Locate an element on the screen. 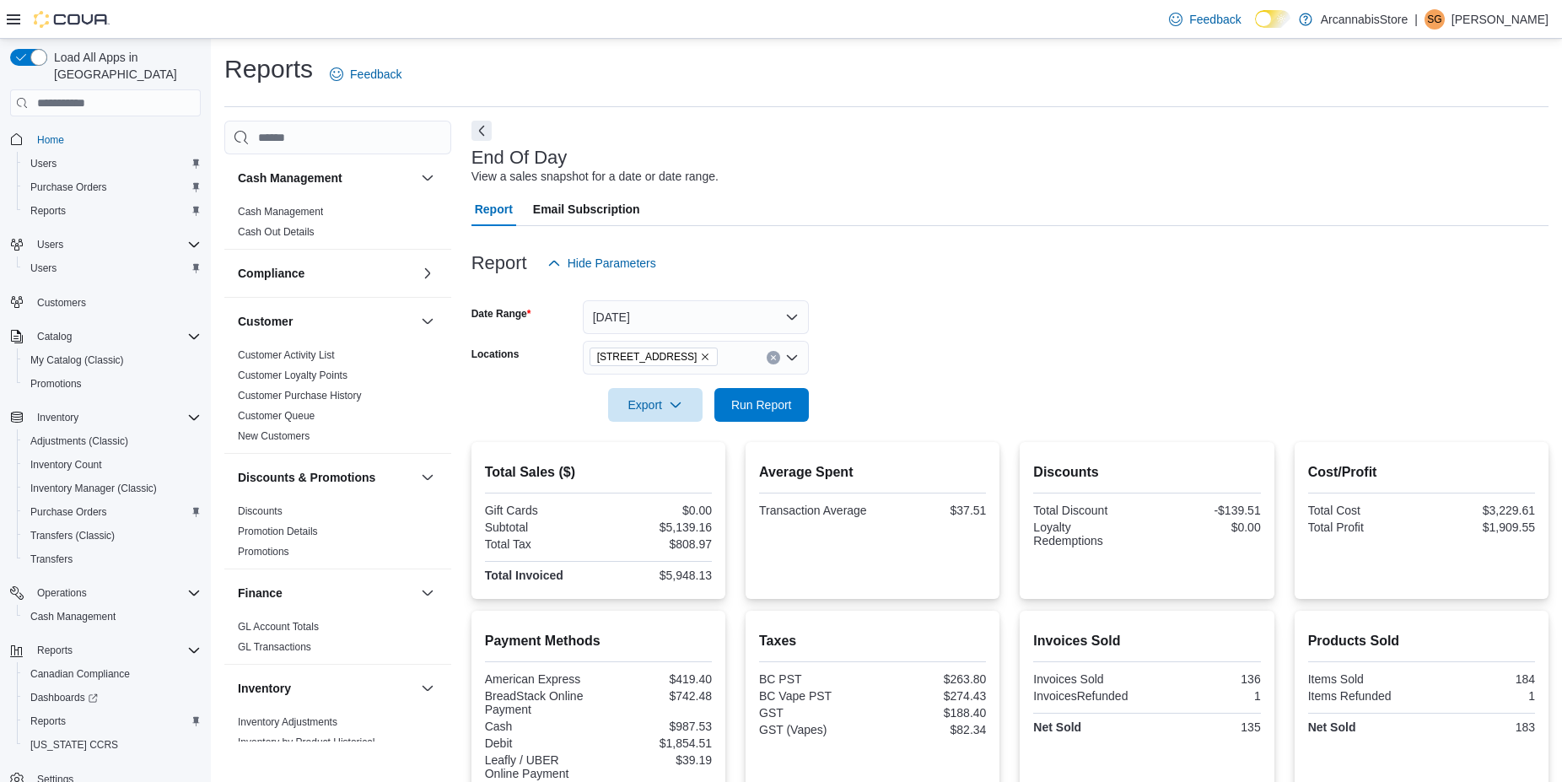 Image resolution: width=1562 pixels, height=782 pixels. div: Items Sold is located at coordinates (1363, 679).